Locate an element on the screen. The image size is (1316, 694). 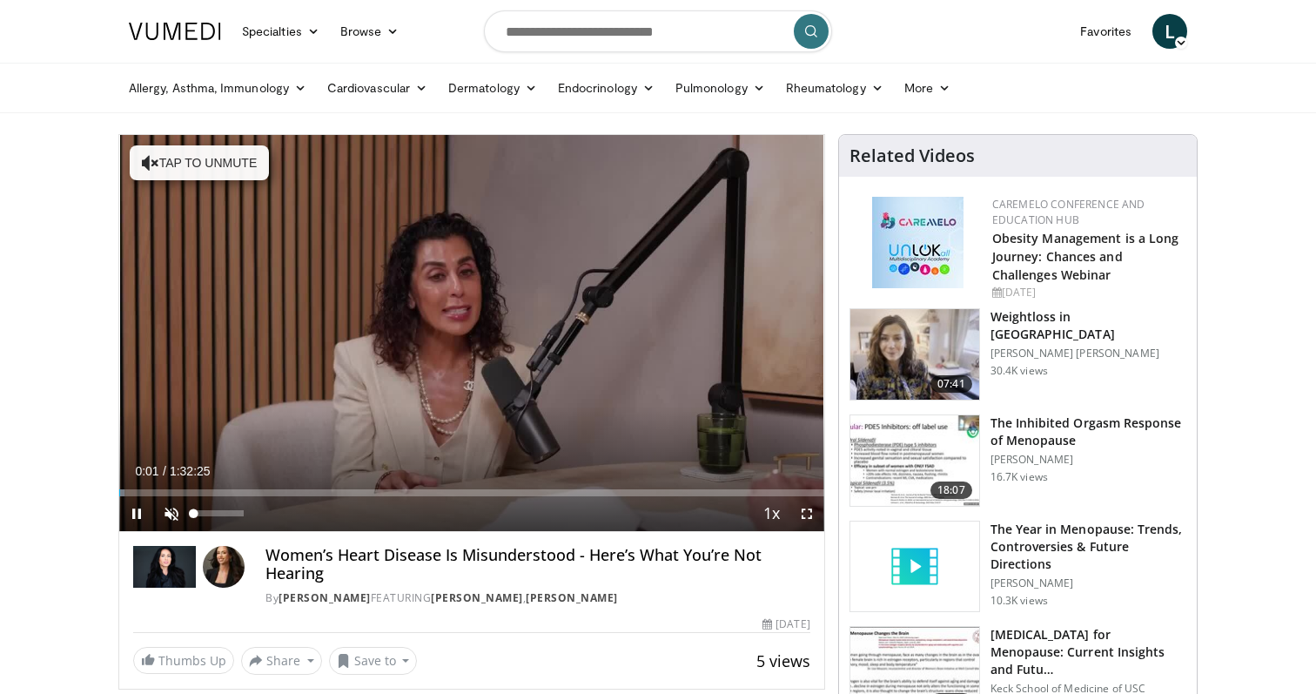
a: Rheumatology is located at coordinates (835, 88).